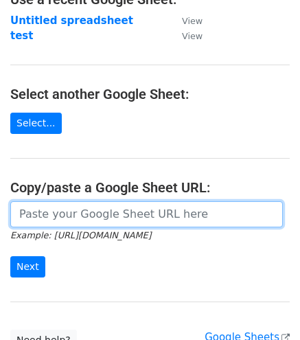 The height and width of the screenshot is (340, 300). I want to click on input: Paste your Google Sheet URL here, so click(146, 214).